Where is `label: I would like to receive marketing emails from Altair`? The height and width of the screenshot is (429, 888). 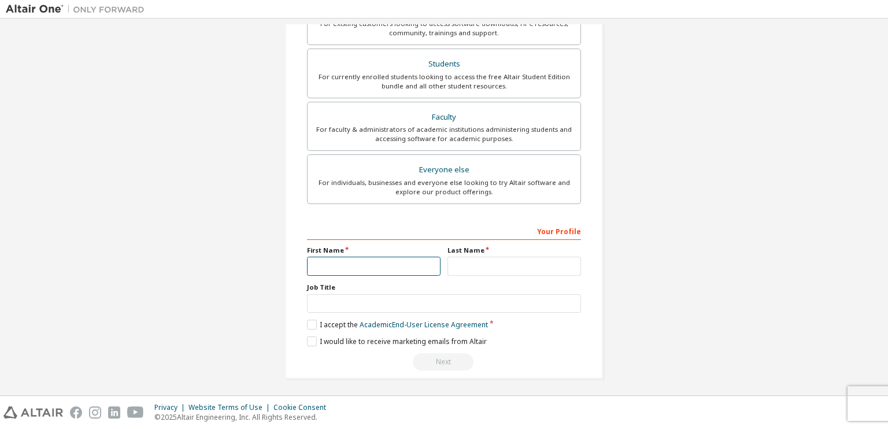 label: I would like to receive marketing emails from Altair is located at coordinates (397, 341).